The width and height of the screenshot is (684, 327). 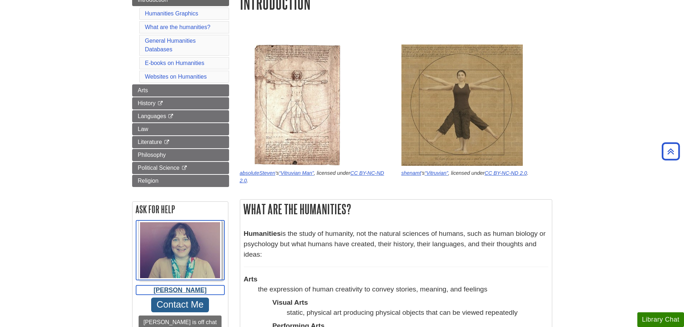 What do you see at coordinates (257, 173) in the screenshot?
I see `a: absoluteSteven` at bounding box center [257, 173].